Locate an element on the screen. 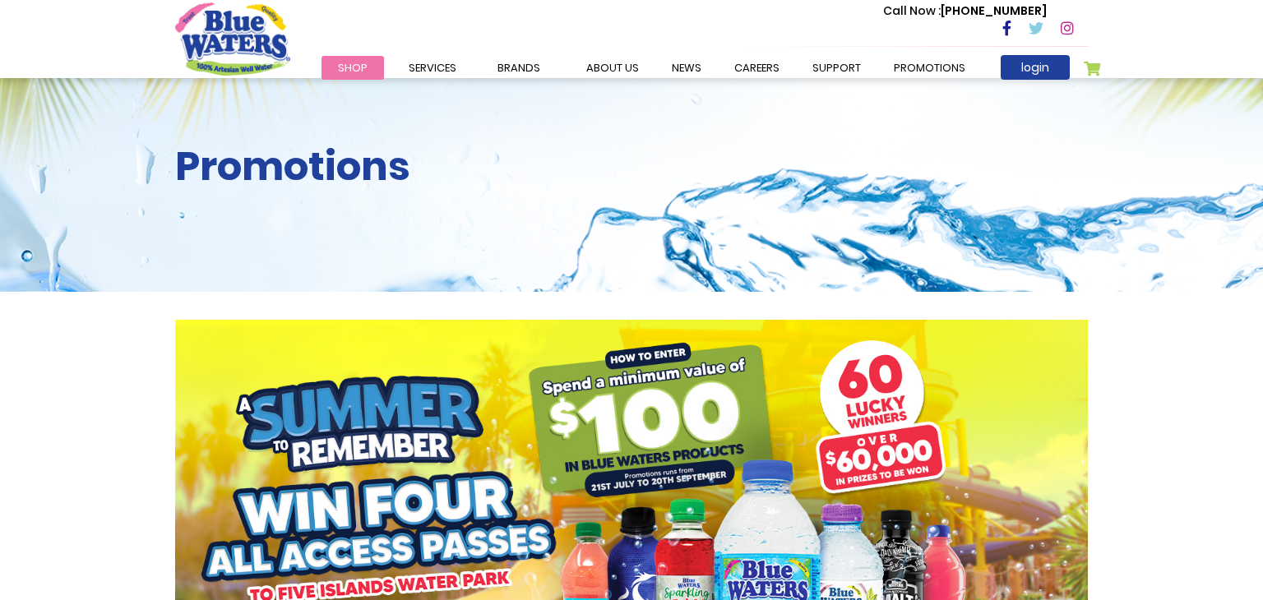  a: Brands is located at coordinates (519, 67).